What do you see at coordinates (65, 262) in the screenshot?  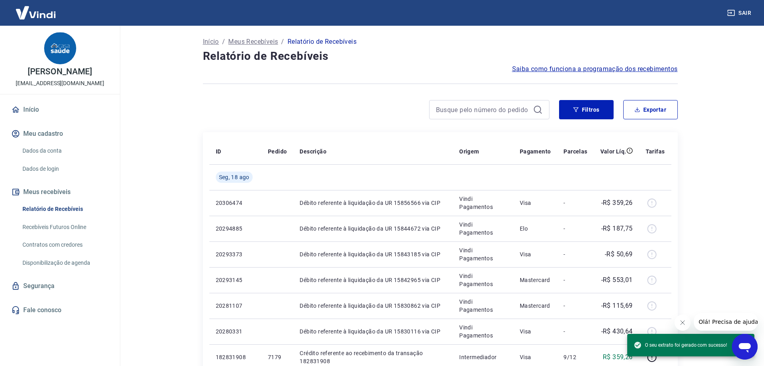 I see `a: Disponibilização de agenda` at bounding box center [65, 262].